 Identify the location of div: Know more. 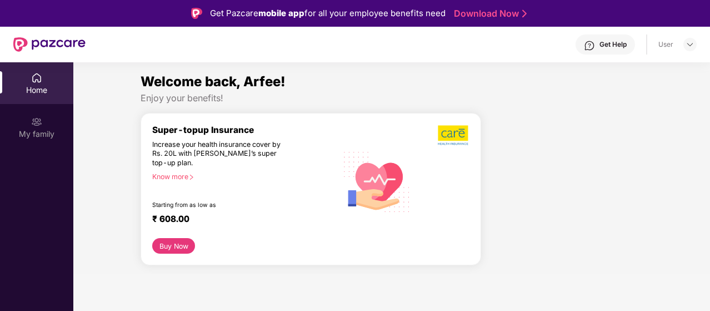
(241, 176).